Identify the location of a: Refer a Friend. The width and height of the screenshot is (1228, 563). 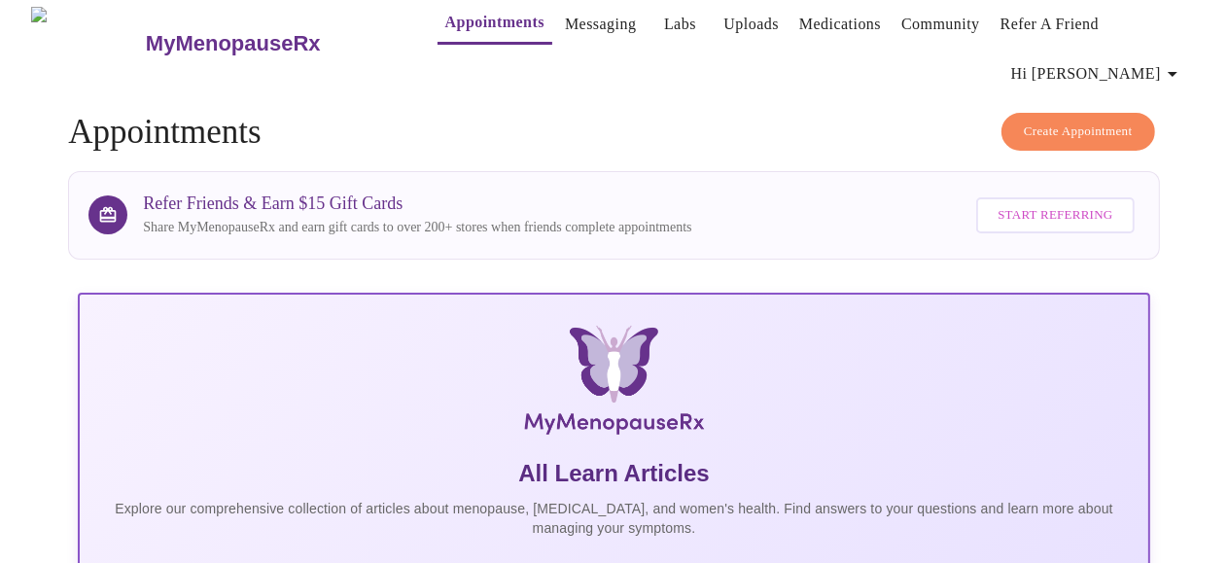
(1050, 24).